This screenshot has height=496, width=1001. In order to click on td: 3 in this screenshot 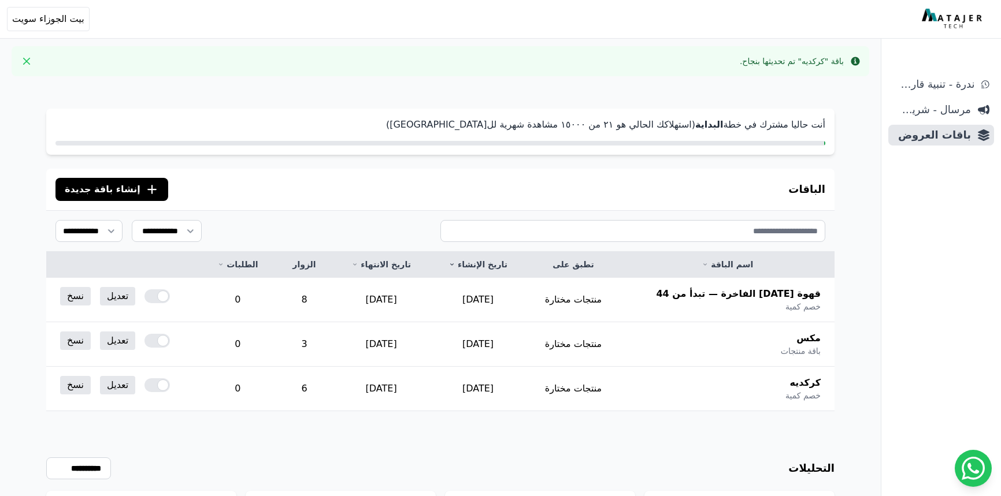, I will do `click(304, 344)`.